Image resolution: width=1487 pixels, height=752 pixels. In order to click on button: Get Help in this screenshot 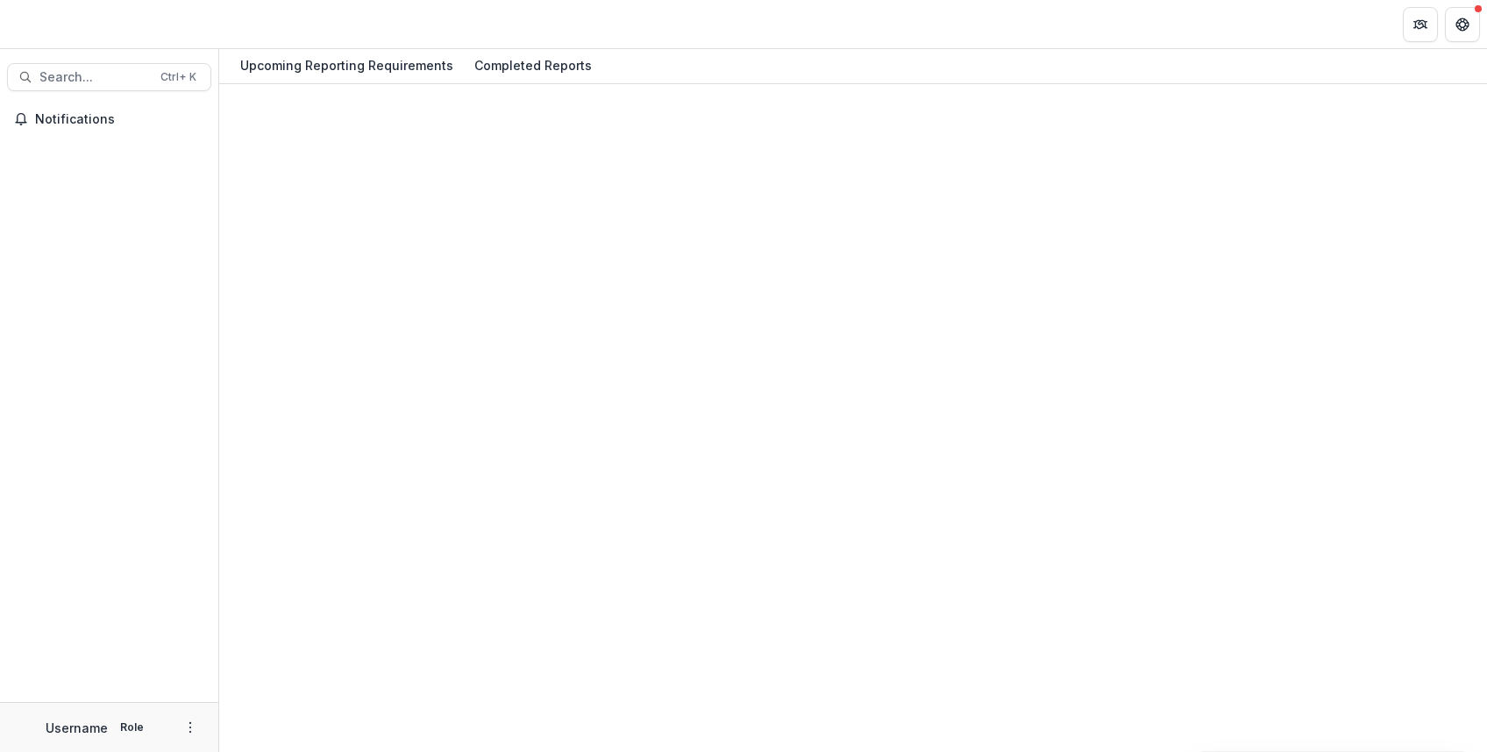, I will do `click(1463, 25)`.